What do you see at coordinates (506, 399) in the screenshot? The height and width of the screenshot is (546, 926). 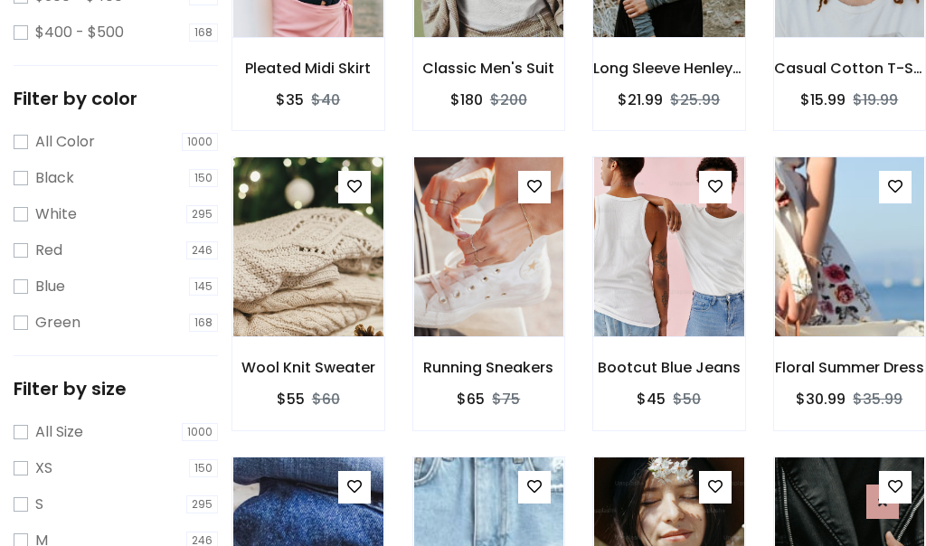 I see `del: $75` at bounding box center [506, 399].